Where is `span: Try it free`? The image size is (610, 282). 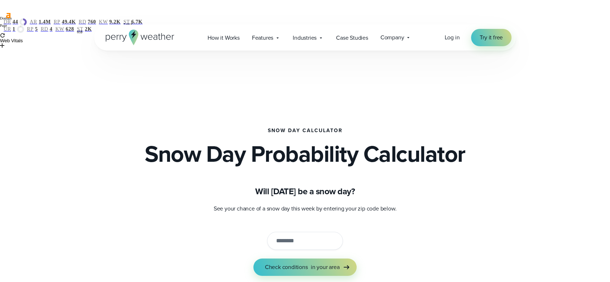 span: Try it free is located at coordinates (491, 38).